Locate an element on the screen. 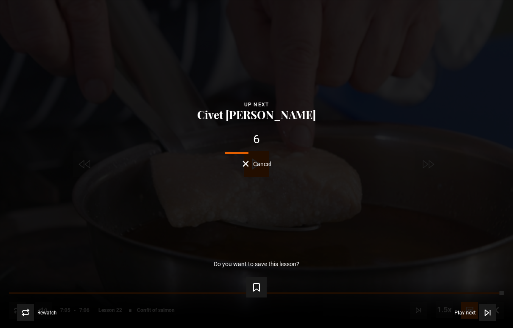  button: Cancel is located at coordinates (257, 164).